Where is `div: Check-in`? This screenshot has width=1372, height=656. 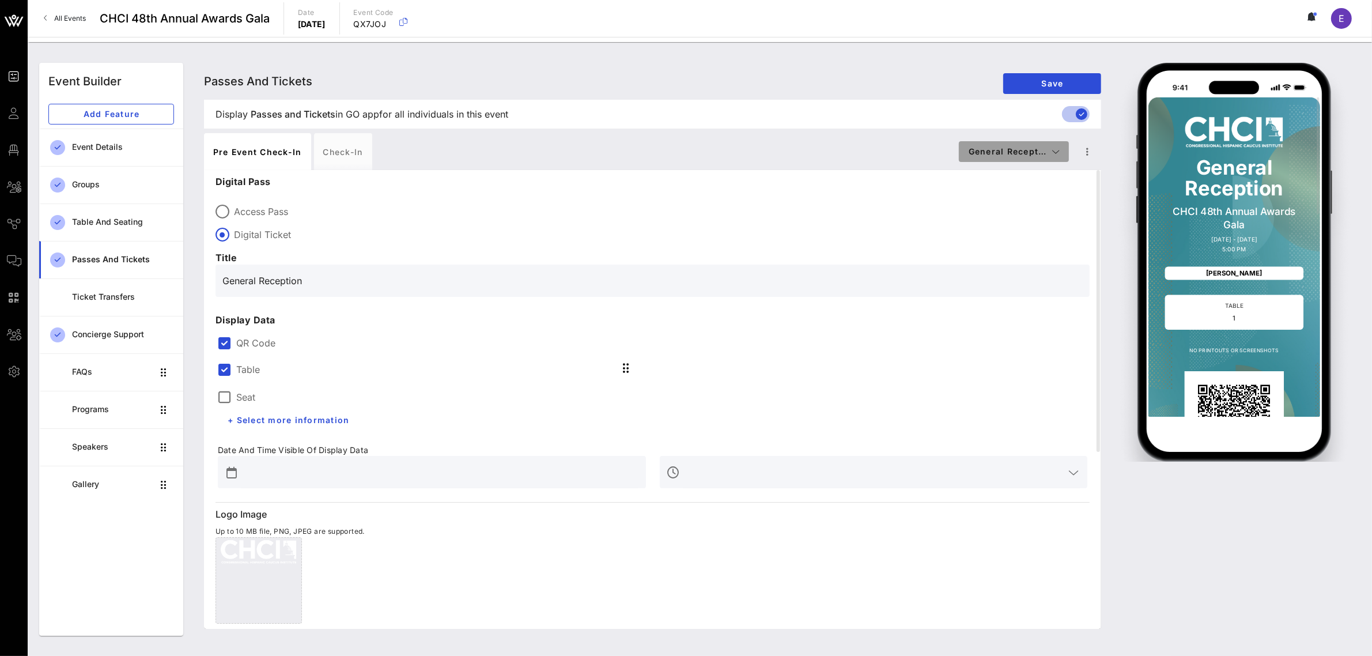
div: Check-in is located at coordinates (343, 152).